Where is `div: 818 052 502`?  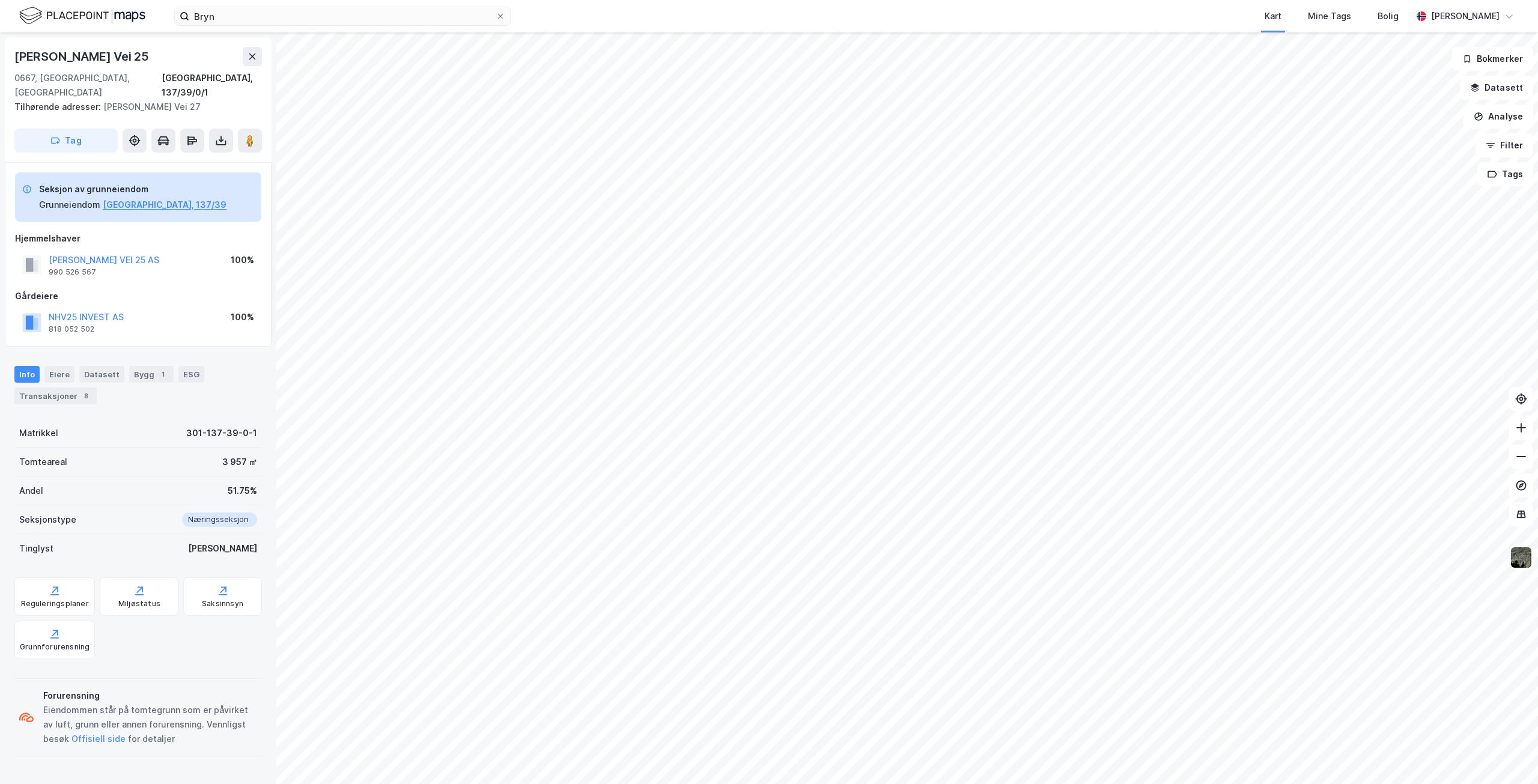 div: 818 052 502 is located at coordinates (71, 330).